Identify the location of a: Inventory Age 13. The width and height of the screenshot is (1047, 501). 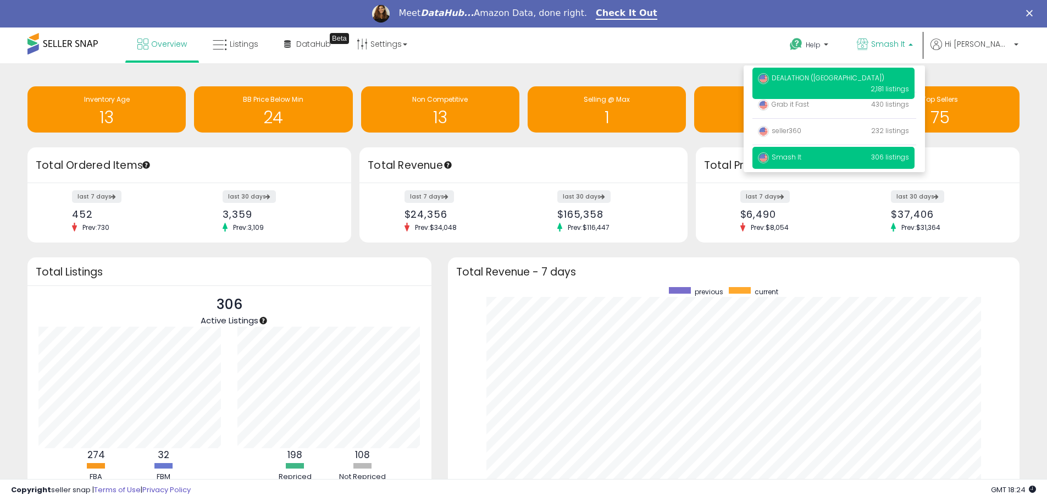
(107, 109).